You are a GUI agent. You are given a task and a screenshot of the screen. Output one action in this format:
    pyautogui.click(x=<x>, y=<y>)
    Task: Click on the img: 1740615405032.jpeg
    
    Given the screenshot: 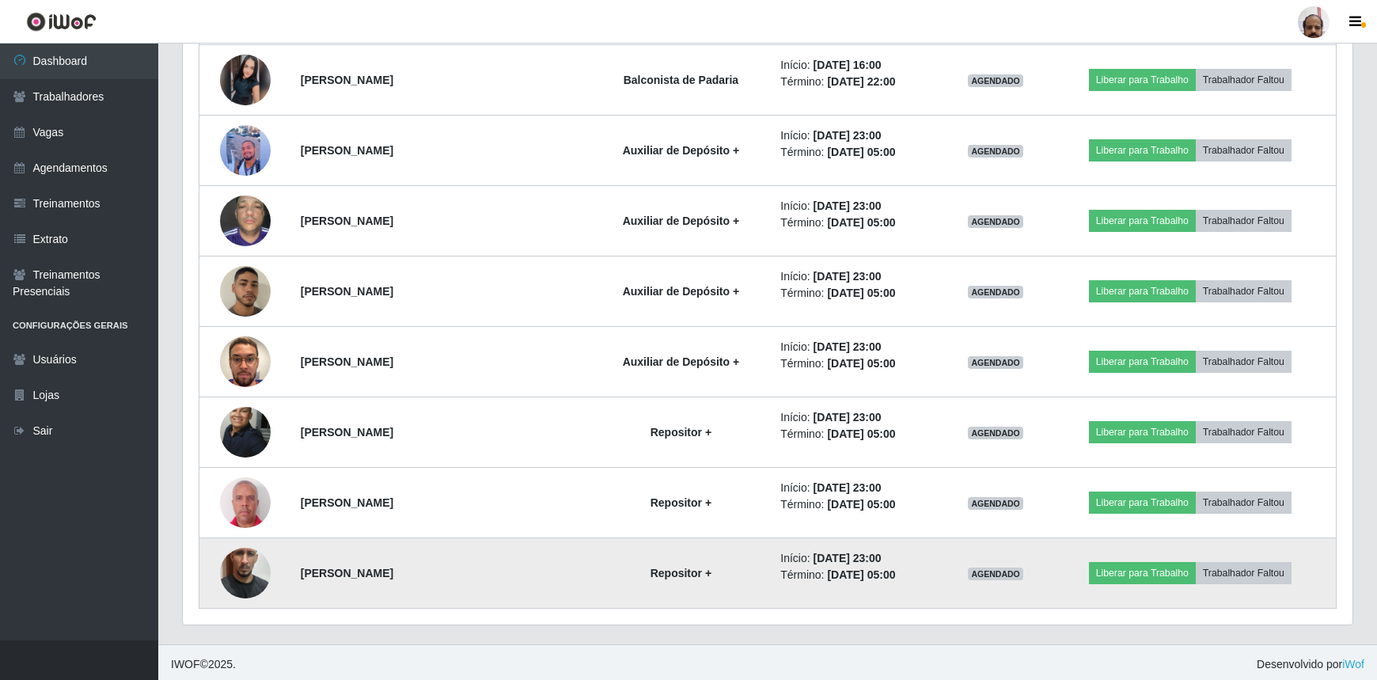 What is the action you would take?
    pyautogui.click(x=245, y=220)
    